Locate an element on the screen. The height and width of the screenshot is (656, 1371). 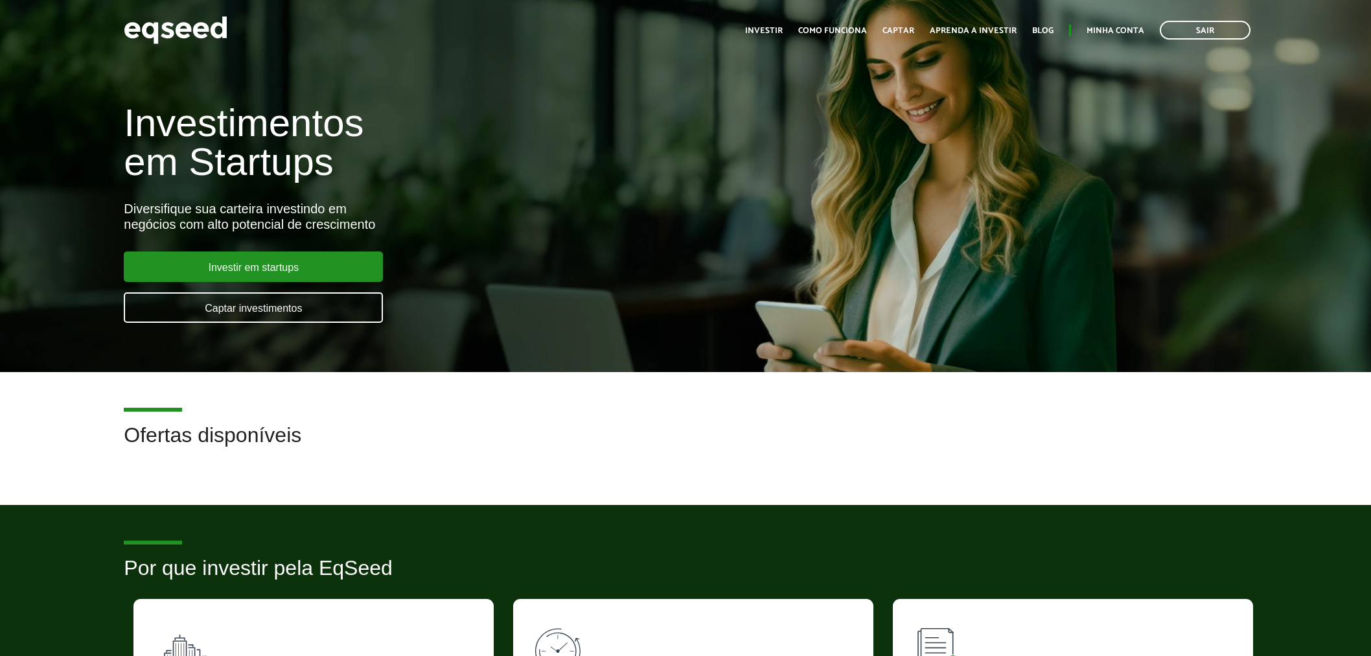
a: Investir em startups is located at coordinates (253, 266).